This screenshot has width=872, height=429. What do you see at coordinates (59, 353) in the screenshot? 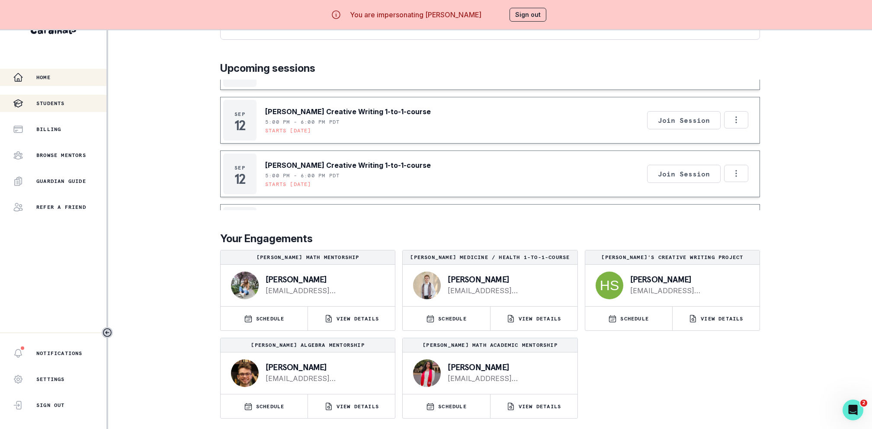
I see `p: Notifications` at bounding box center [59, 353].